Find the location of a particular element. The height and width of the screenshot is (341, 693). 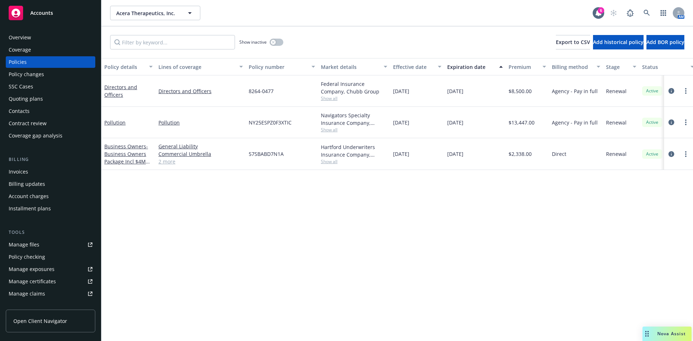

a: Billing updates is located at coordinates (51, 184).